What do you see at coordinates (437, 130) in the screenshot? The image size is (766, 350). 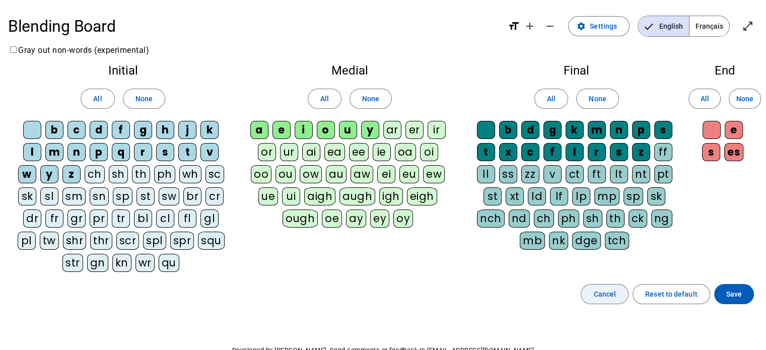 I see `div: ir` at bounding box center [437, 130].